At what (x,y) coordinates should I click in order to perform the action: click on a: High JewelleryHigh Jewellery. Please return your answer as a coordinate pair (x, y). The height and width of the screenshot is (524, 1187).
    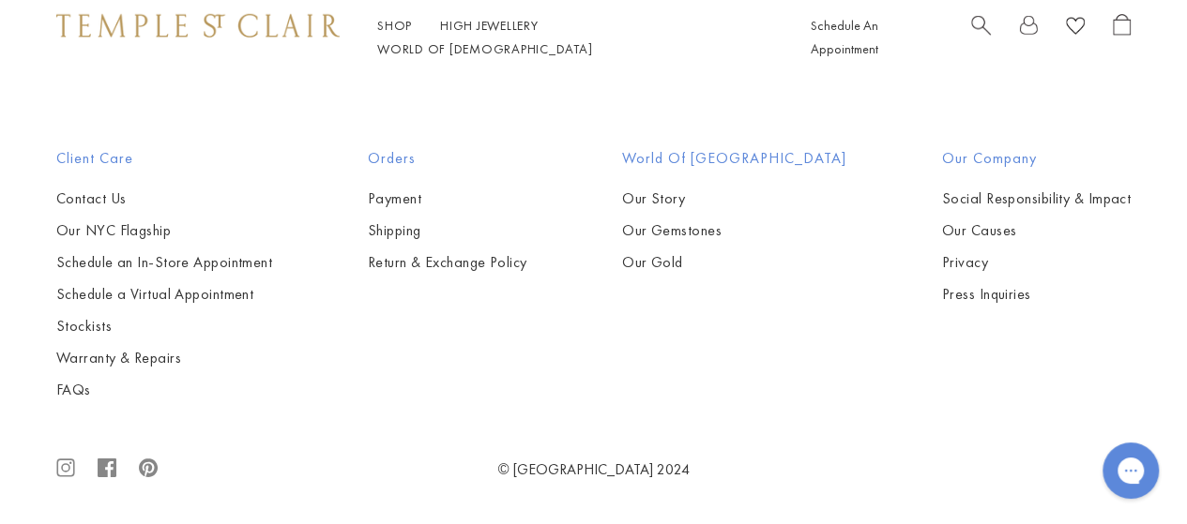
    Looking at the image, I should click on (489, 25).